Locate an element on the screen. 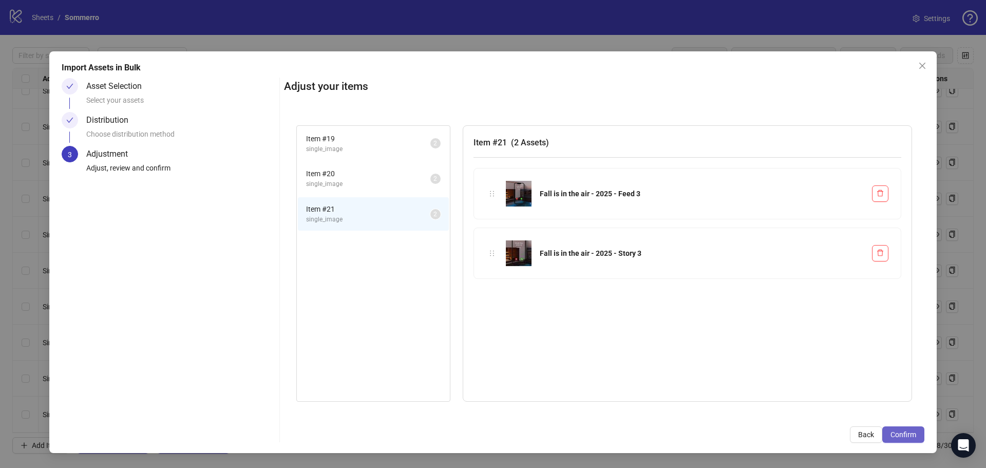 The image size is (986, 468). div: Select your assets is located at coordinates (181, 103).